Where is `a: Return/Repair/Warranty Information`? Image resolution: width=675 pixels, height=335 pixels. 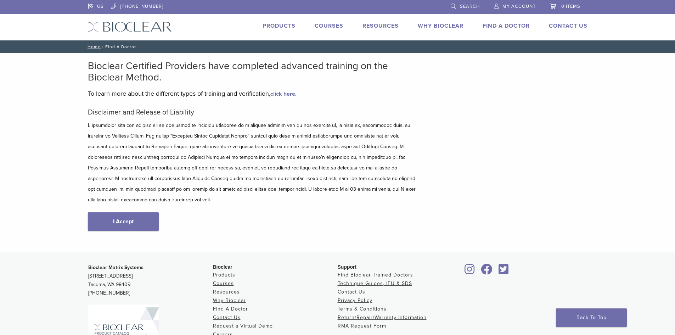 a: Return/Repair/Warranty Information is located at coordinates (382, 317).